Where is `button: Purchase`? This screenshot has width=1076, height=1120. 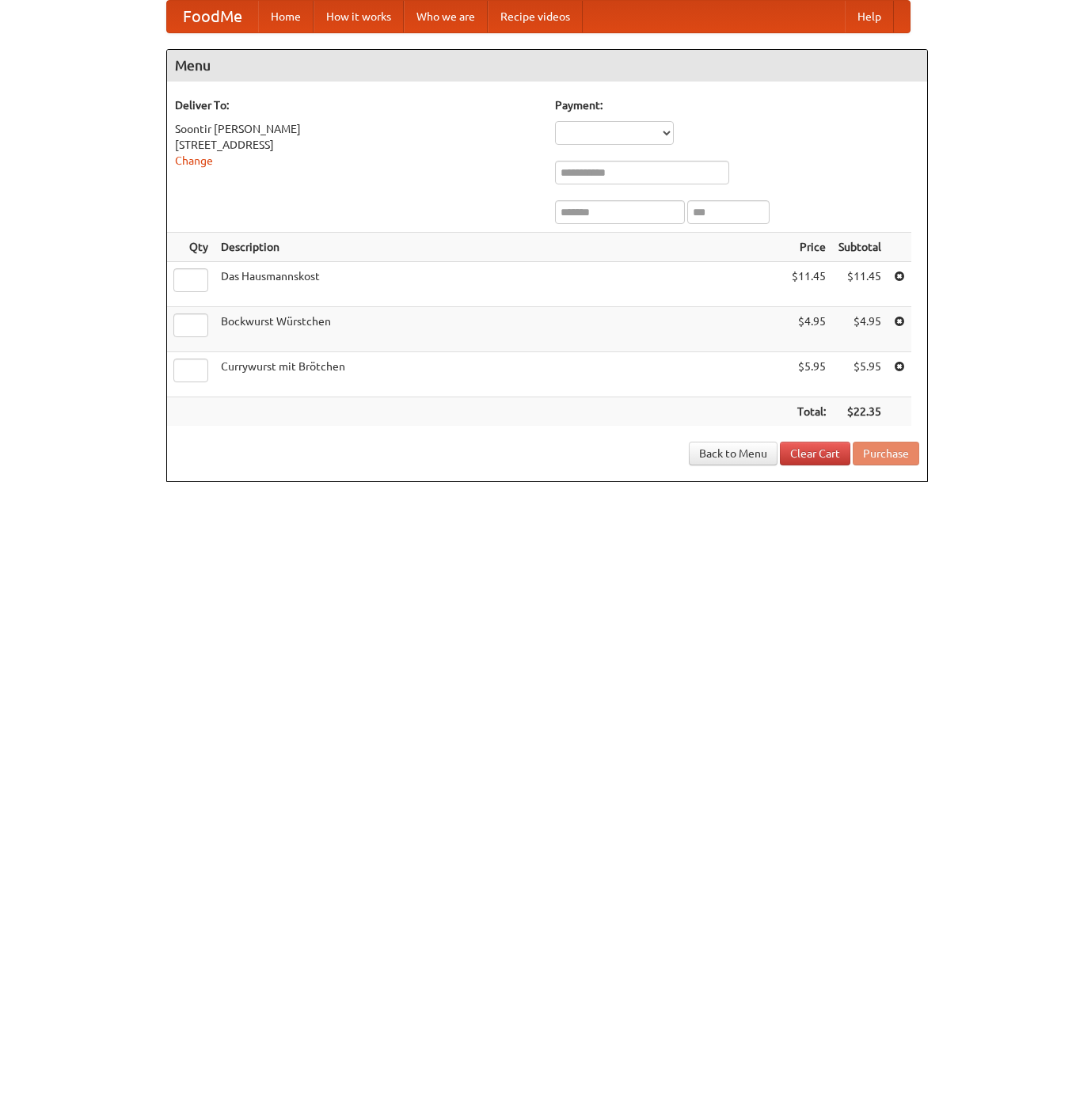
button: Purchase is located at coordinates (886, 454).